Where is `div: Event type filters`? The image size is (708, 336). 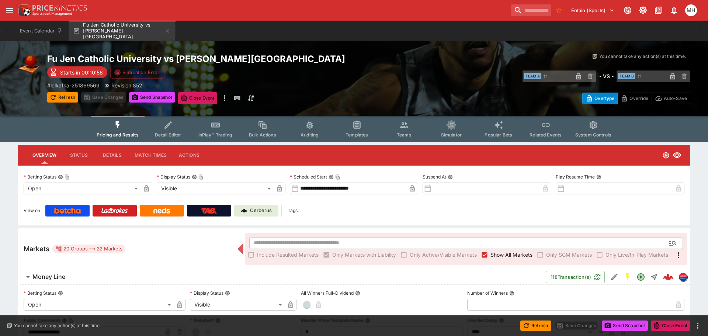
div: Event type filters is located at coordinates (354, 129).